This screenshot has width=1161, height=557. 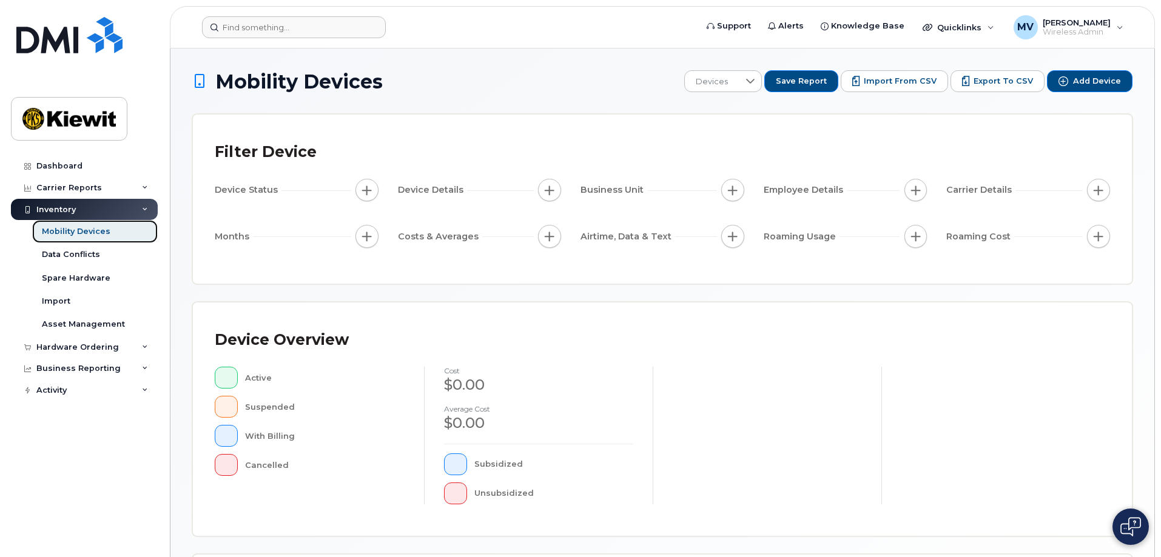 I want to click on button: Import from CSV, so click(x=894, y=81).